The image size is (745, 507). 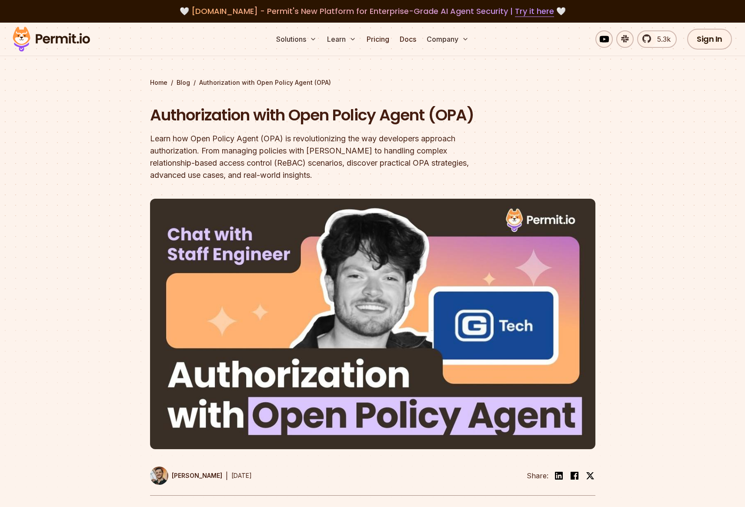 What do you see at coordinates (574, 476) in the screenshot?
I see `button: facebook` at bounding box center [574, 476].